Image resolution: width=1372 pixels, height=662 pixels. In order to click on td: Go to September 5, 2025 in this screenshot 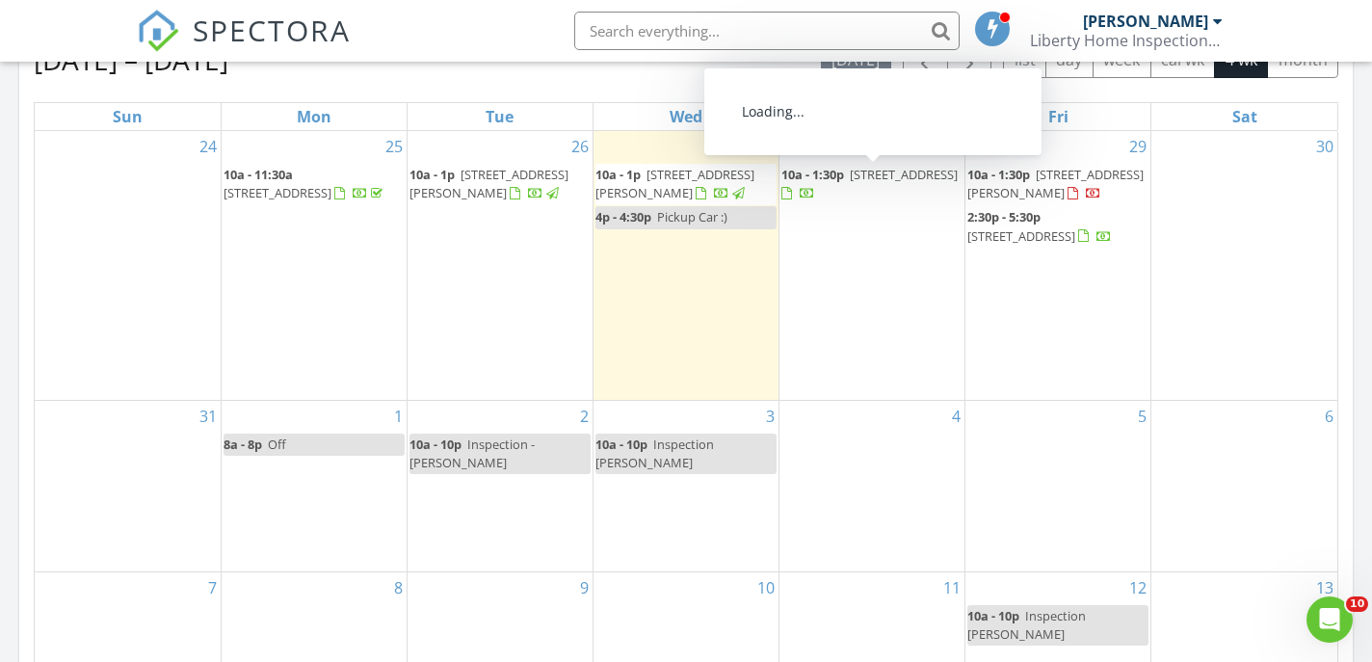, I will do `click(1058, 486)`.